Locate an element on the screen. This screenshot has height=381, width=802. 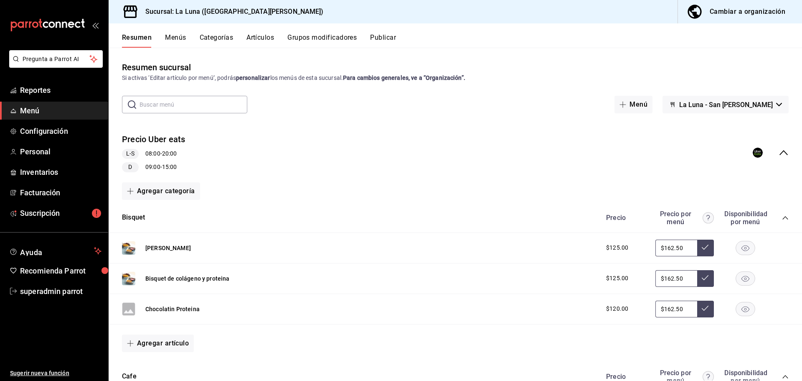
button: Artículos is located at coordinates (260, 41).